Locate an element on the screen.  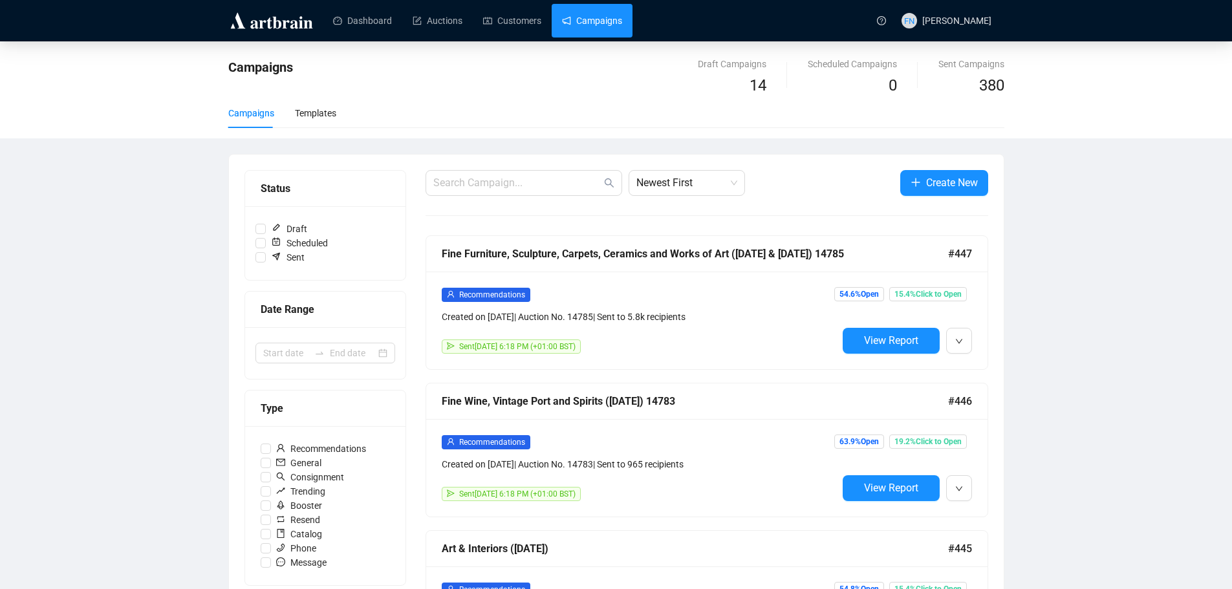
span: 63.9% Open is located at coordinates (859, 442).